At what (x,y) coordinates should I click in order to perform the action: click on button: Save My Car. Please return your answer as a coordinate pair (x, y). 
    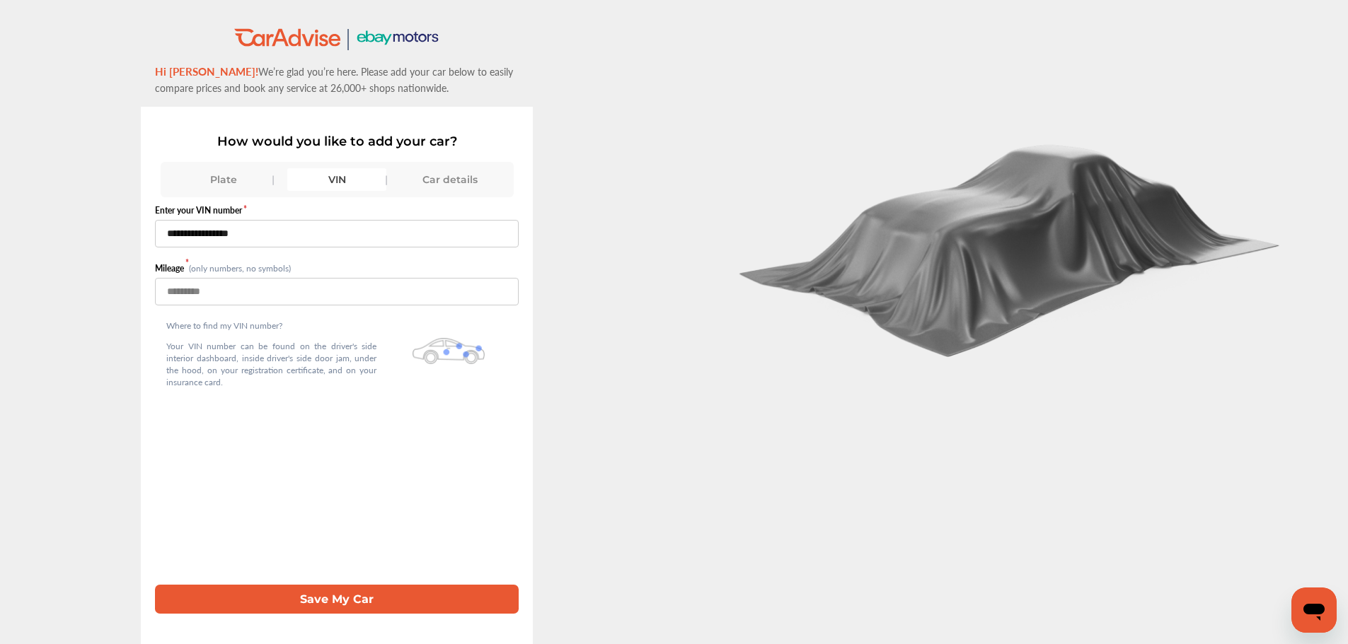
    Looking at the image, I should click on (337, 599).